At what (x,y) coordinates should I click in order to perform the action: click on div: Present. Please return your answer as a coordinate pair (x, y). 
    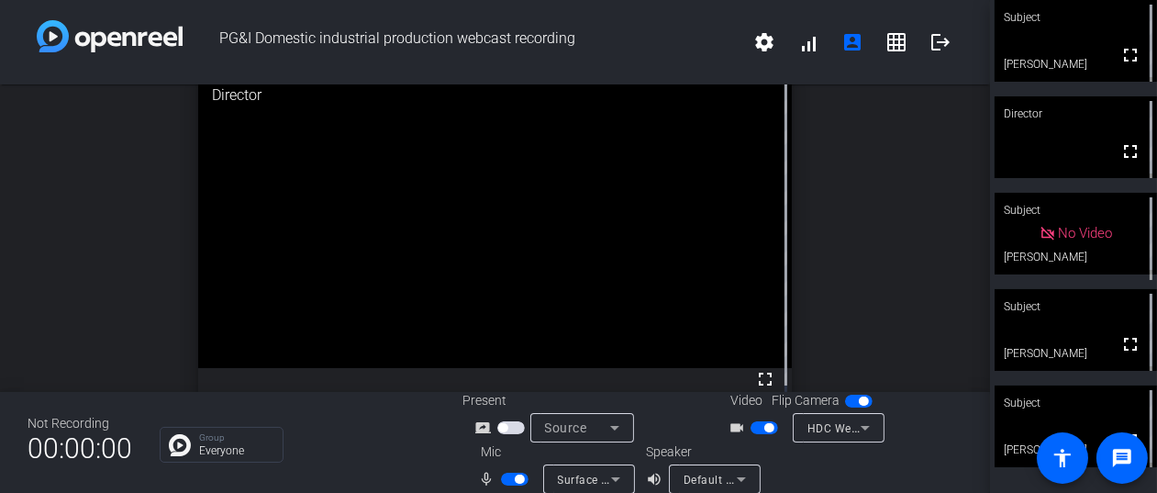
    Looking at the image, I should click on (554, 400).